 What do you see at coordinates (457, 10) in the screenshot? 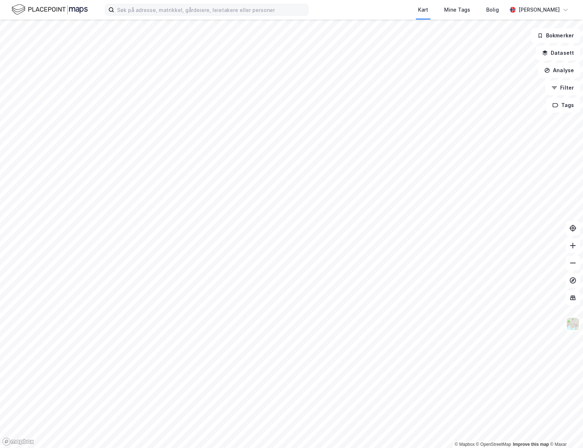
I see `div: Mine Tags` at bounding box center [457, 10].